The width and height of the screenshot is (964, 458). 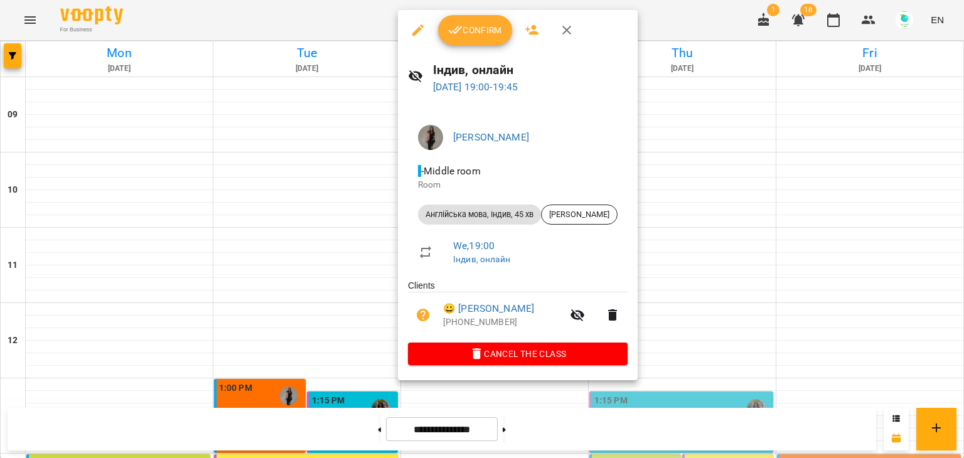 I want to click on button: Unpaid. Bill the attendance?, so click(x=423, y=315).